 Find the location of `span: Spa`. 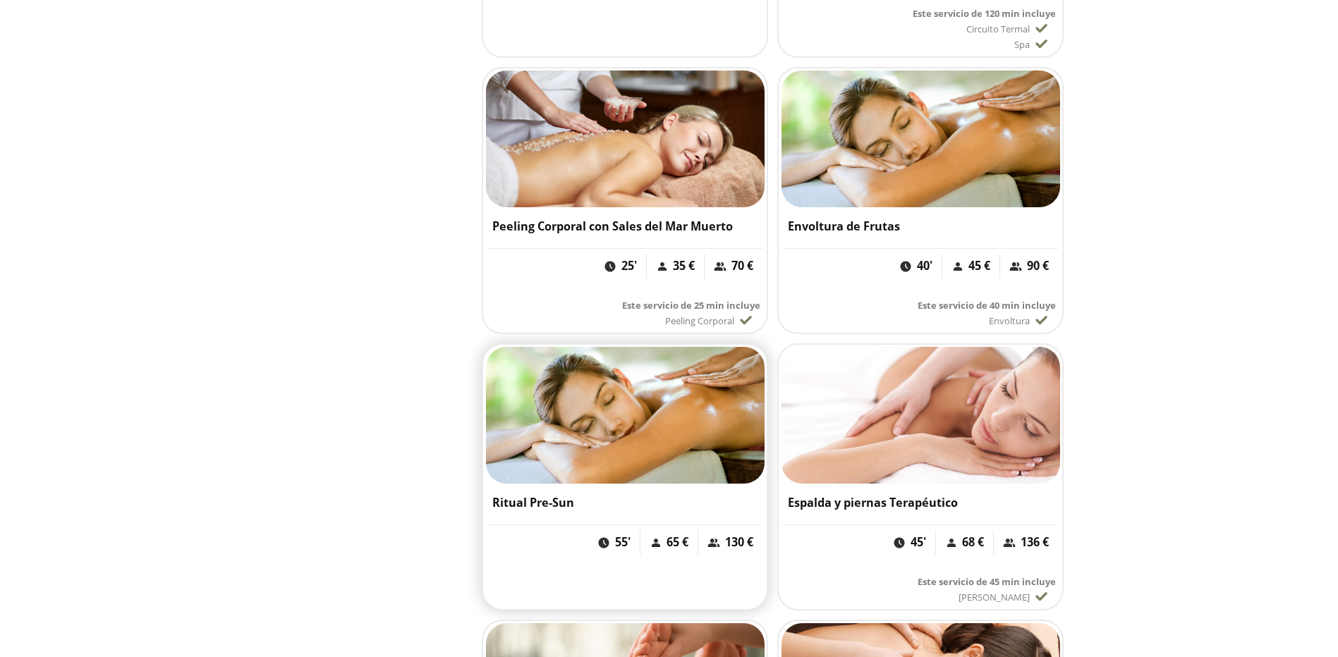

span: Spa is located at coordinates (1022, 44).